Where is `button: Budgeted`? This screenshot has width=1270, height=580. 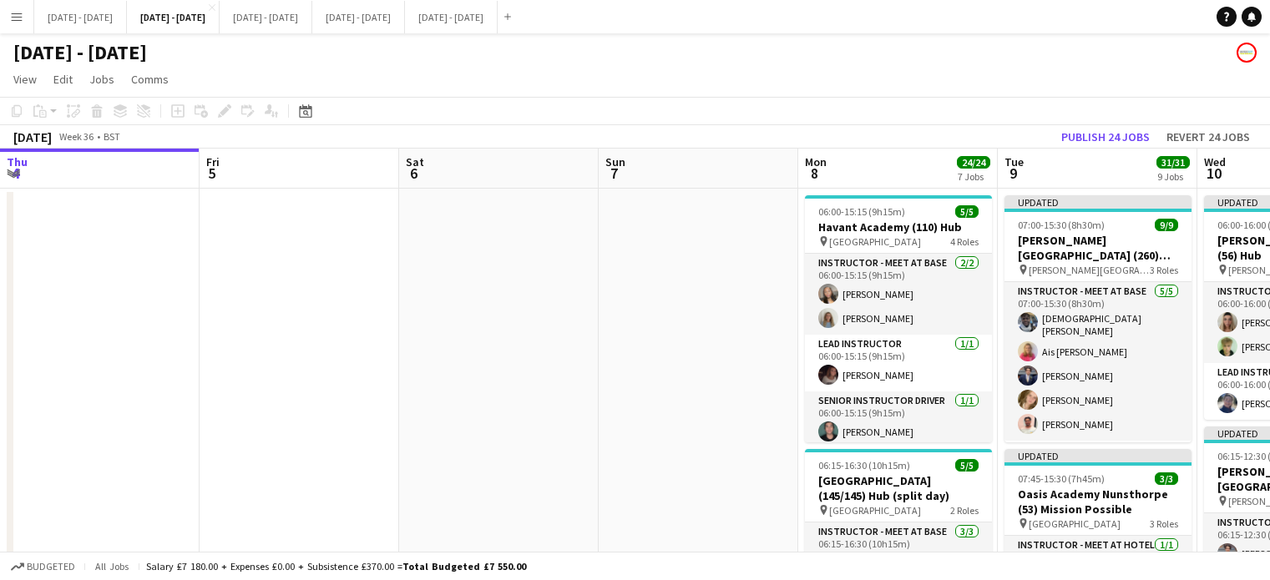 button: Budgeted is located at coordinates (43, 567).